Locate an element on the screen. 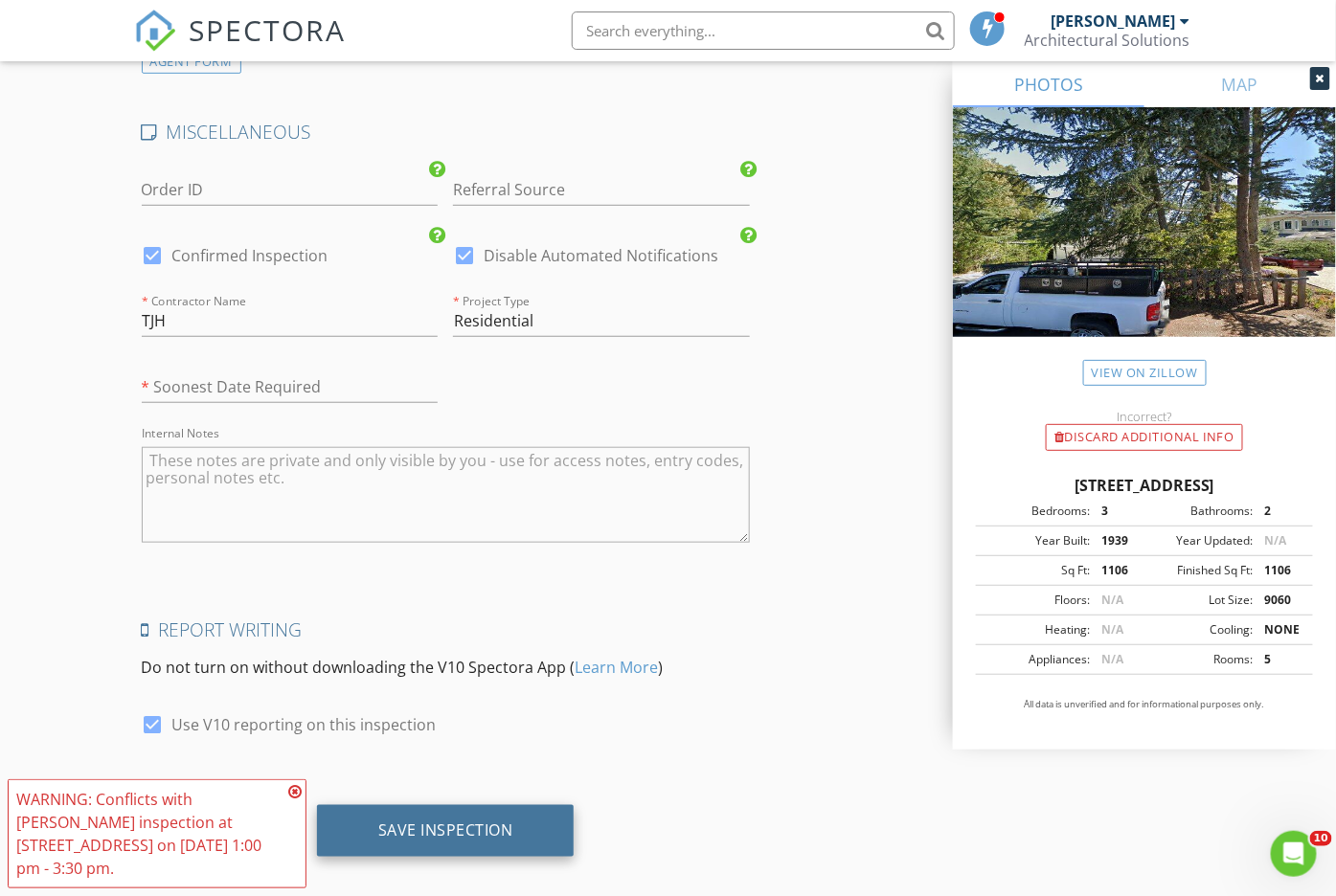  div: 1939 is located at coordinates (1117, 541).